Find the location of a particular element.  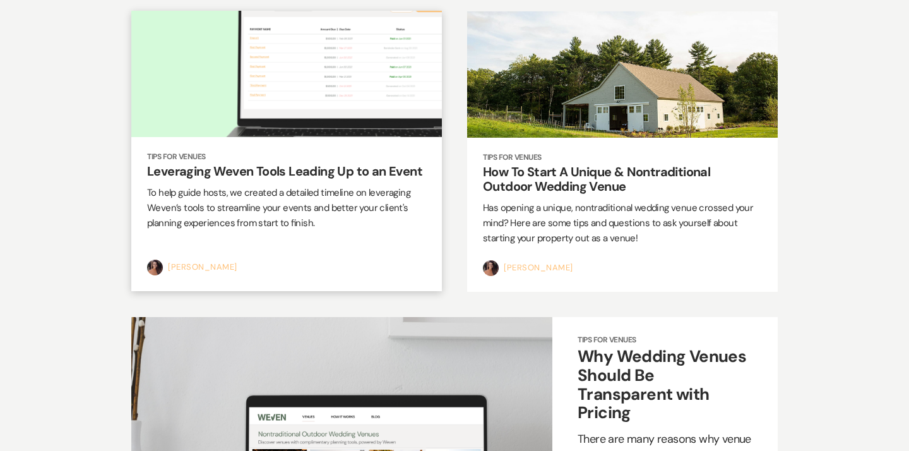

h2: Why Wedding Venues Should Be Transparent with Pricing is located at coordinates (665, 385).